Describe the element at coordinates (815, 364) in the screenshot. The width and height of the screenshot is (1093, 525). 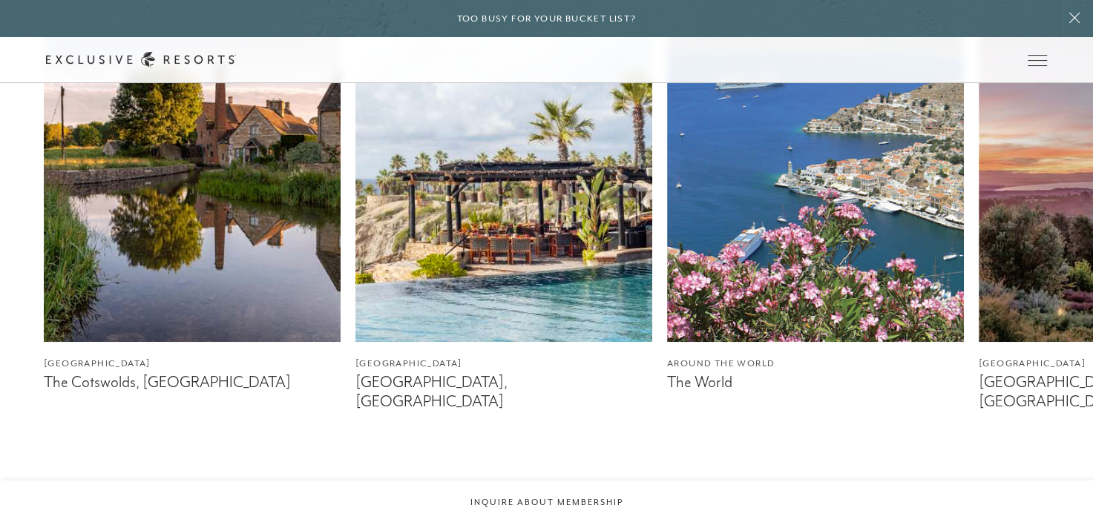
I see `figcaption: Around the World` at that location.